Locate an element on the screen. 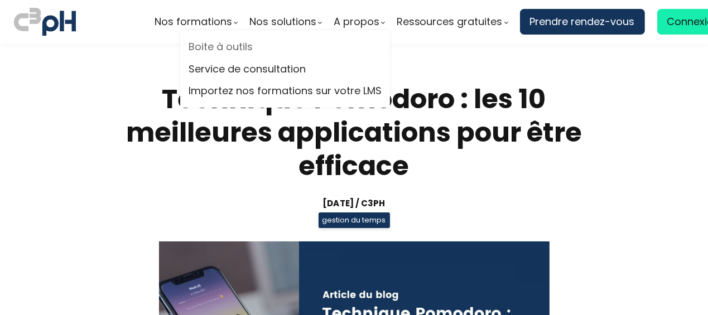 The height and width of the screenshot is (315, 708). span: Ressources gratuites is located at coordinates (449, 22).